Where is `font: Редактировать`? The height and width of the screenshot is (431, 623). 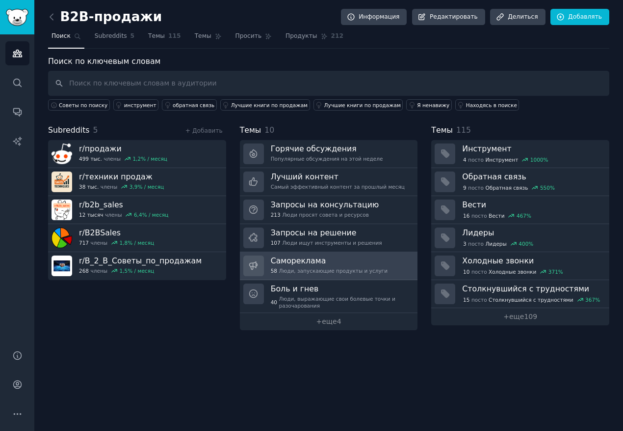 font: Редактировать is located at coordinates (454, 17).